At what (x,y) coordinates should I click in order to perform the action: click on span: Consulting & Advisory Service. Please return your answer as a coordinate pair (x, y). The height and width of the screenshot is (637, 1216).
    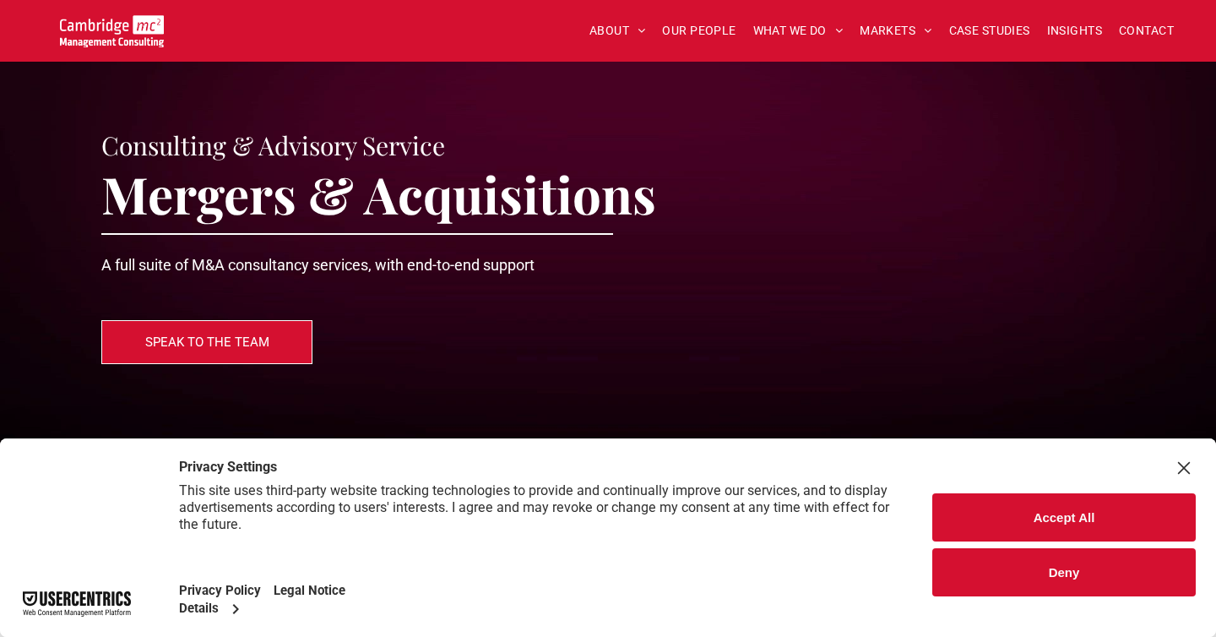
    Looking at the image, I should click on (273, 145).